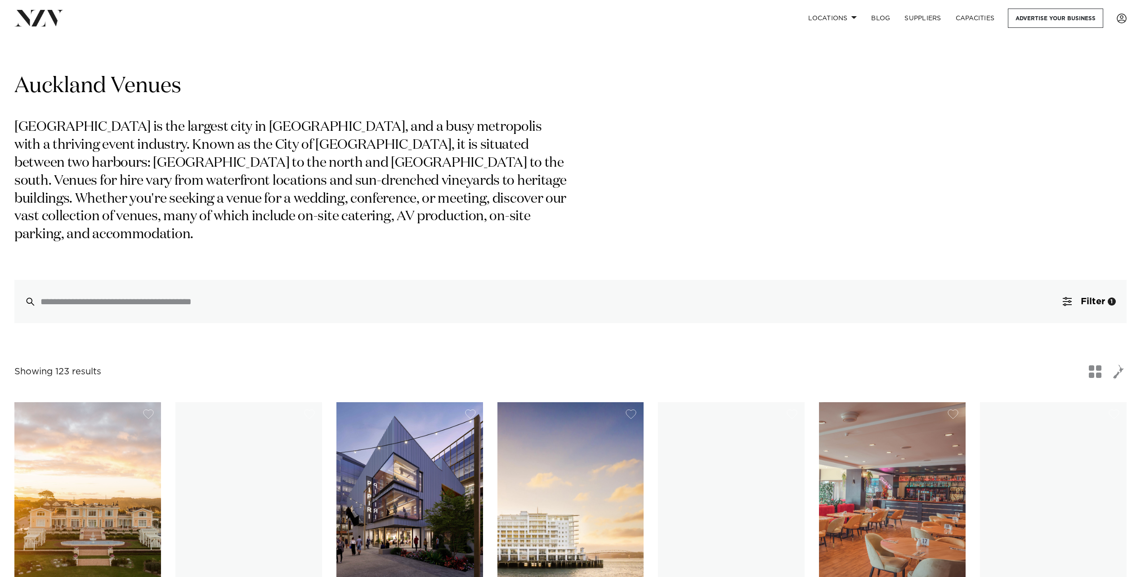  Describe the element at coordinates (1111, 302) in the screenshot. I see `div: 1` at that location.